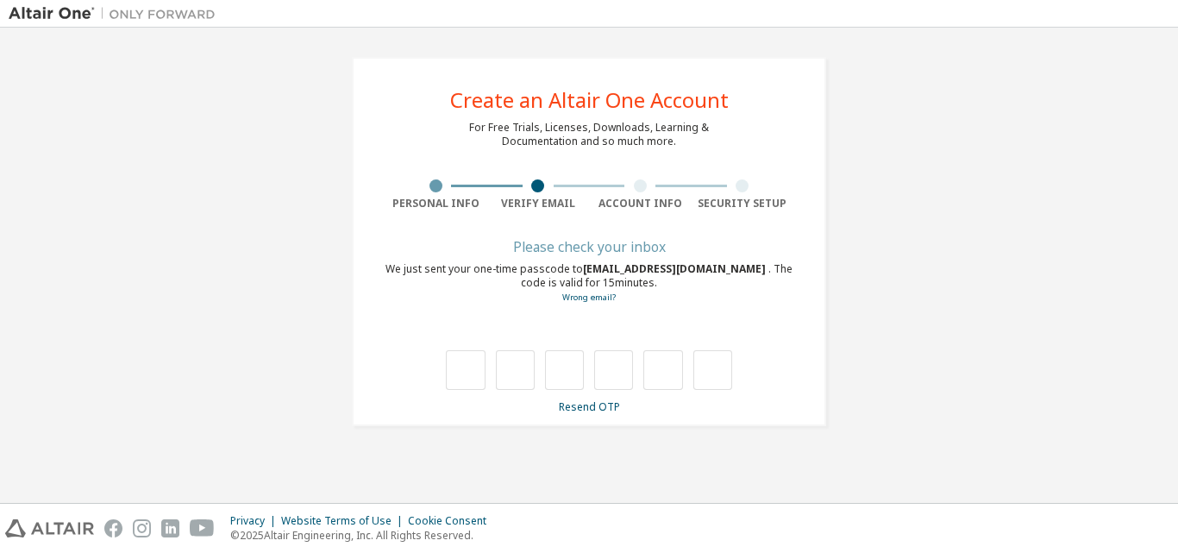  I want to click on div: Cookie Consent, so click(452, 521).